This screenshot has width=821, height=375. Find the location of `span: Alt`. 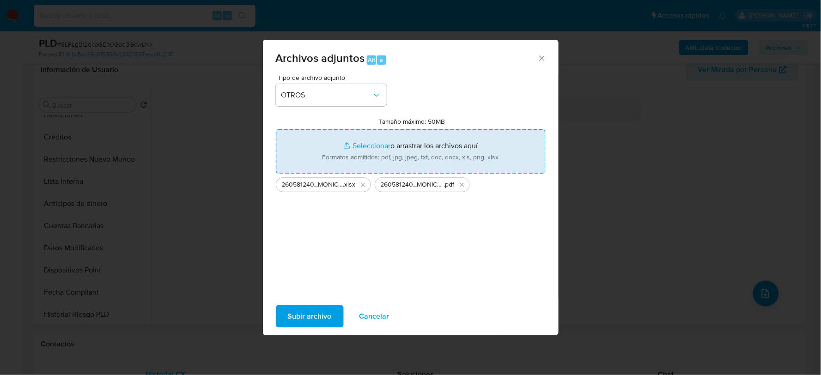

span: Alt is located at coordinates (371, 60).